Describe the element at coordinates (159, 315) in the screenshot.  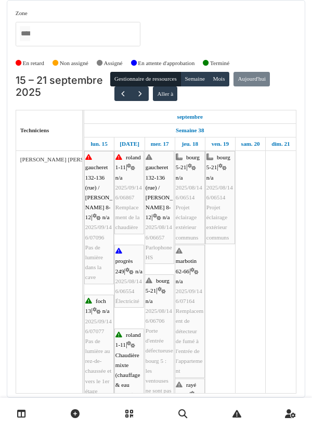
I see `span: 2025/08/146/06706` at that location.